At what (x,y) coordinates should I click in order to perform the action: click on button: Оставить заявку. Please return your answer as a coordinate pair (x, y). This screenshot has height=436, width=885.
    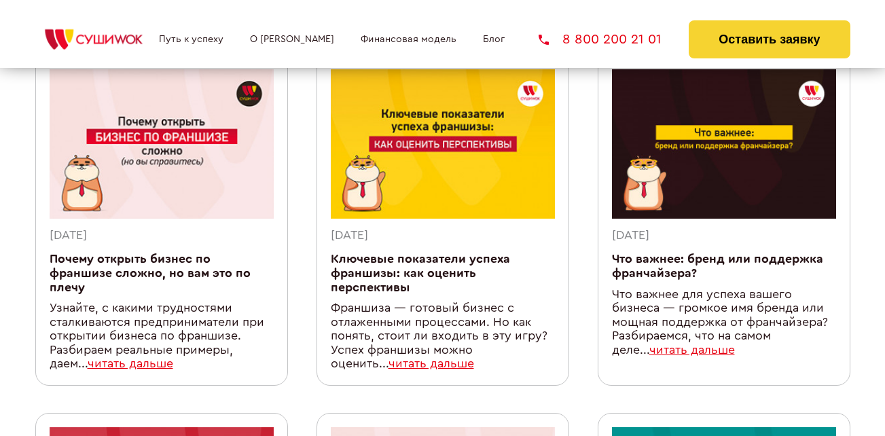
    Looking at the image, I should click on (769, 39).